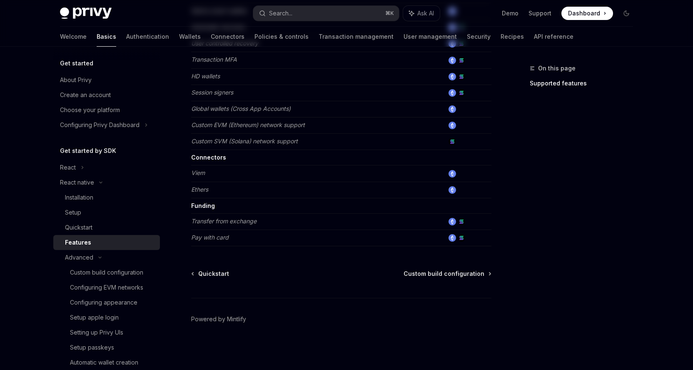 The height and width of the screenshot is (370, 693). Describe the element at coordinates (90, 110) in the screenshot. I see `div: Choose your platform` at that location.